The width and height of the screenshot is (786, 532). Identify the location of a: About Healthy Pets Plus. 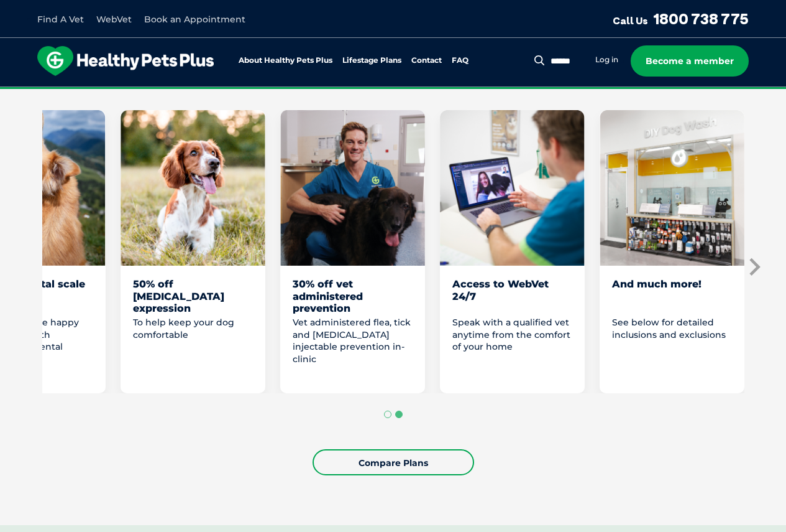
(285, 60).